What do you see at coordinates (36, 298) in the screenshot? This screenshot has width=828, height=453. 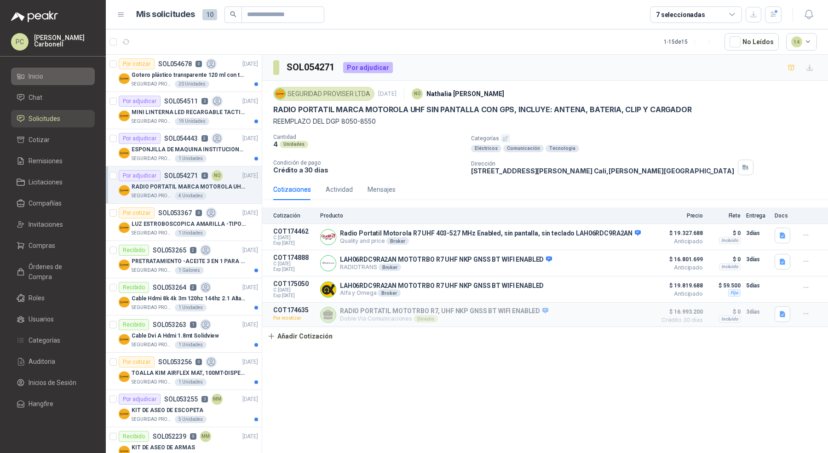 I see `span: Roles` at bounding box center [36, 298].